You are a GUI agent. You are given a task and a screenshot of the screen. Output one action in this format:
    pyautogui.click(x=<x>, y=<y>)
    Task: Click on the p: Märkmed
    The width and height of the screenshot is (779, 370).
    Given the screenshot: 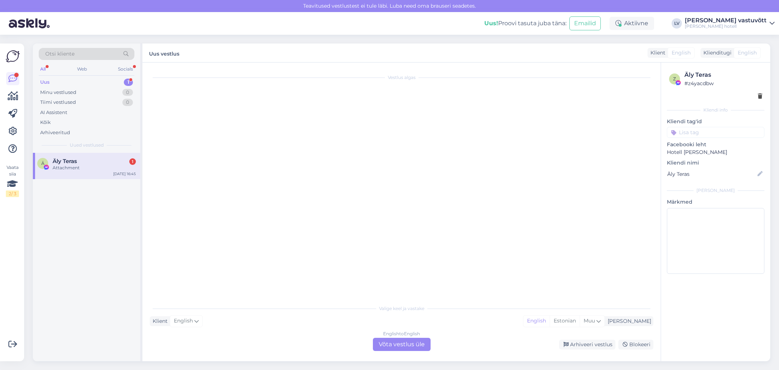 What is the action you would take?
    pyautogui.click(x=715, y=202)
    